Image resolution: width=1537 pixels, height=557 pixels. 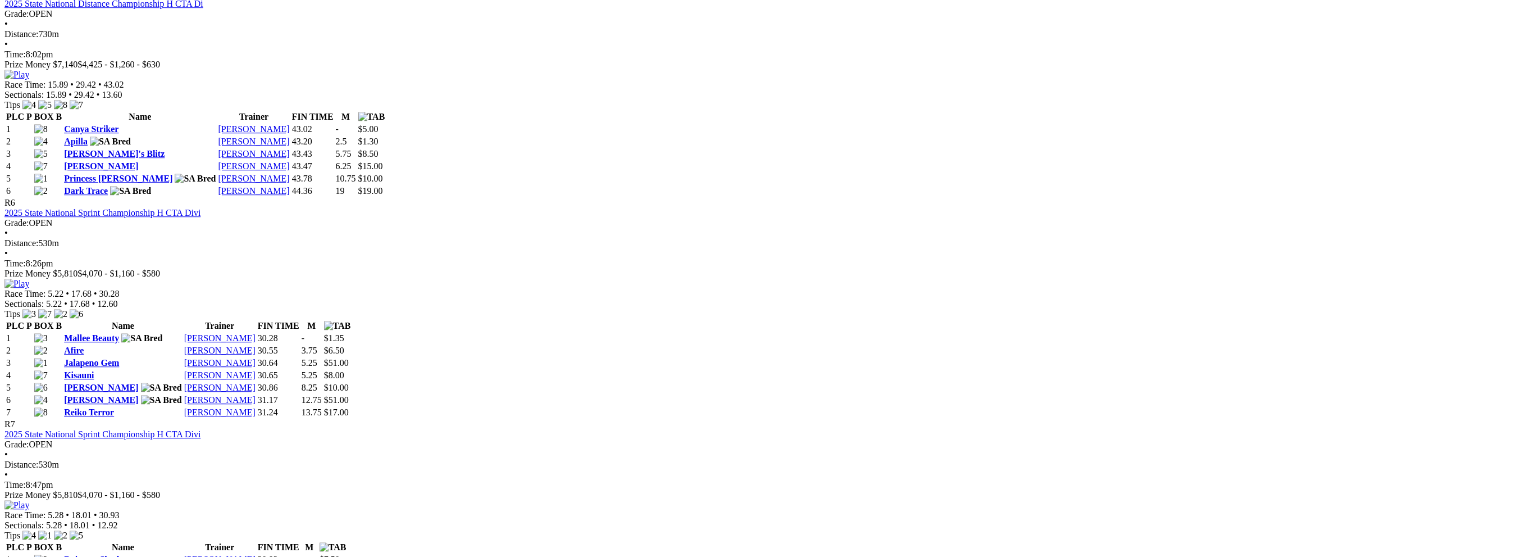 What do you see at coordinates (12, 535) in the screenshot?
I see `span: Tips` at bounding box center [12, 535].